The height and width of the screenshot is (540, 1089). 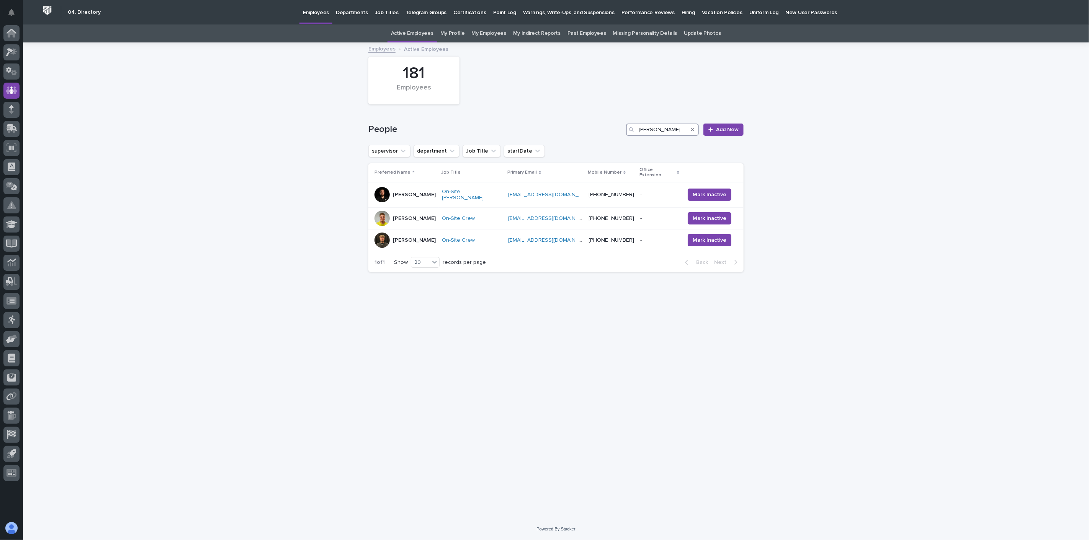 I want to click on h2: 04. Directory, so click(x=84, y=12).